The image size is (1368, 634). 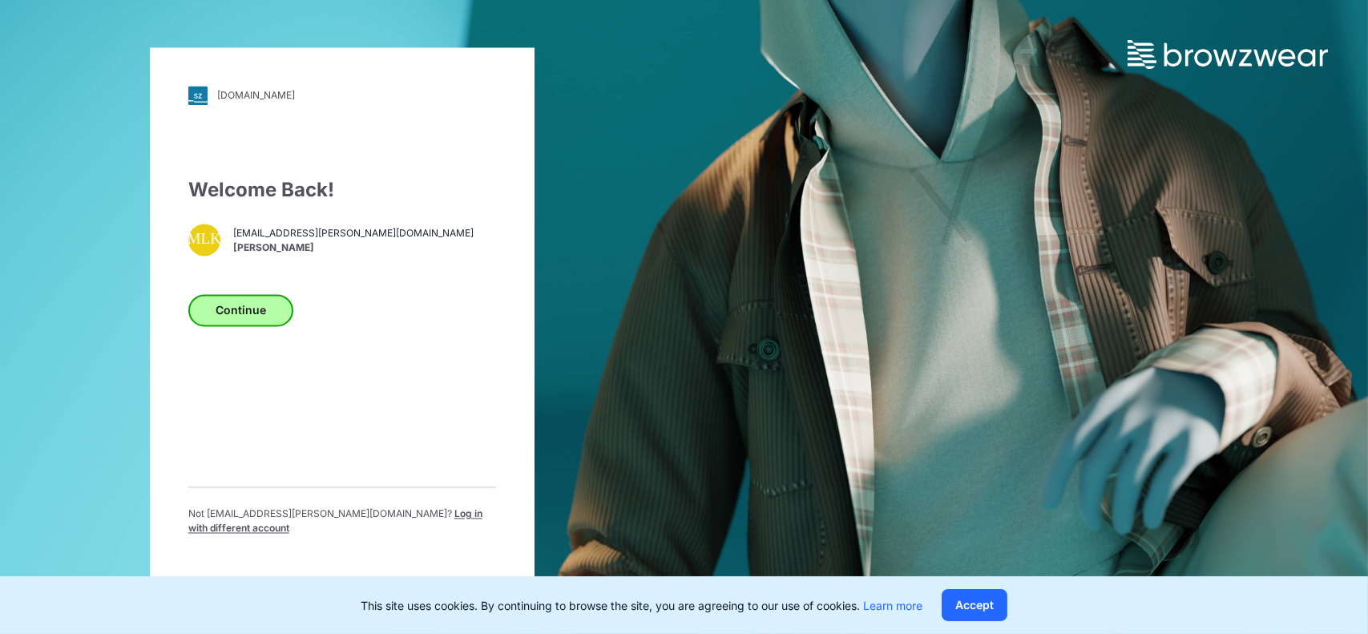 What do you see at coordinates (204, 240) in the screenshot?
I see `div: MLK` at bounding box center [204, 240].